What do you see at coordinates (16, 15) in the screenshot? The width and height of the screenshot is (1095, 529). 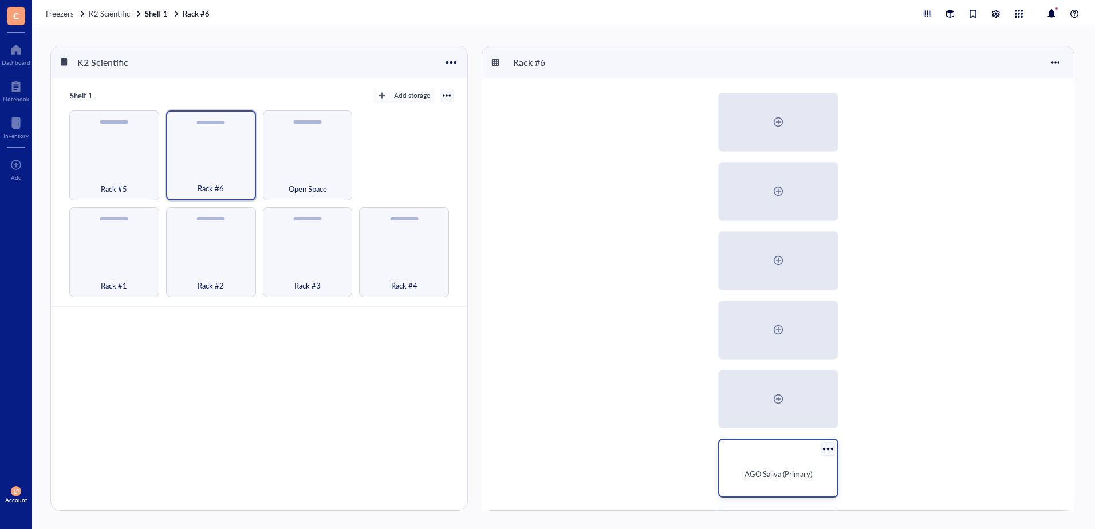 I see `span: C` at bounding box center [16, 15].